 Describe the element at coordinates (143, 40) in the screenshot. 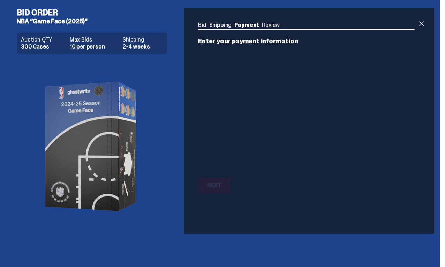

I see `dt: Shipping` at that location.